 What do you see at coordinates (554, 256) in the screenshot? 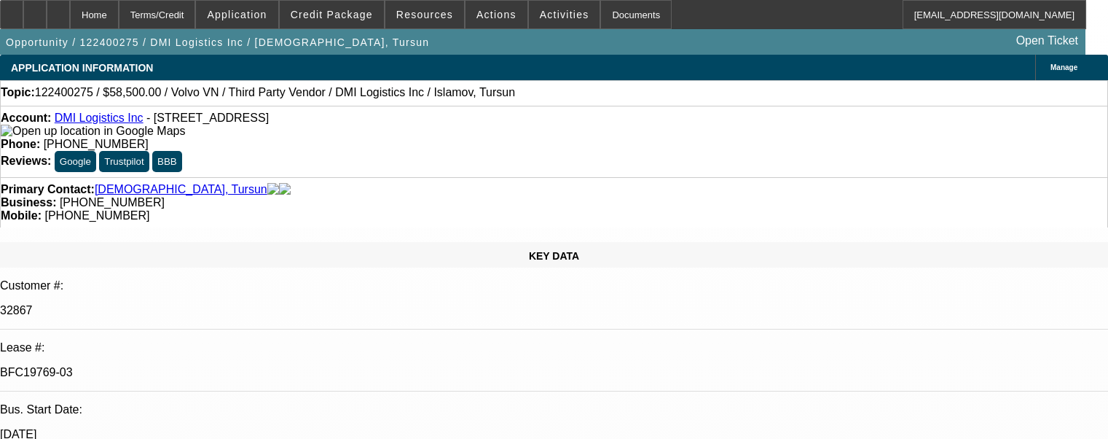
I see `span: KEY DATA` at bounding box center [554, 256].